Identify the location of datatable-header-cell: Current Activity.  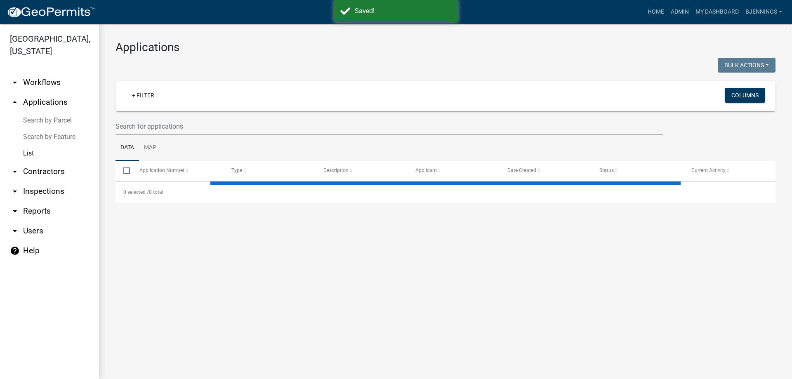
(729, 171).